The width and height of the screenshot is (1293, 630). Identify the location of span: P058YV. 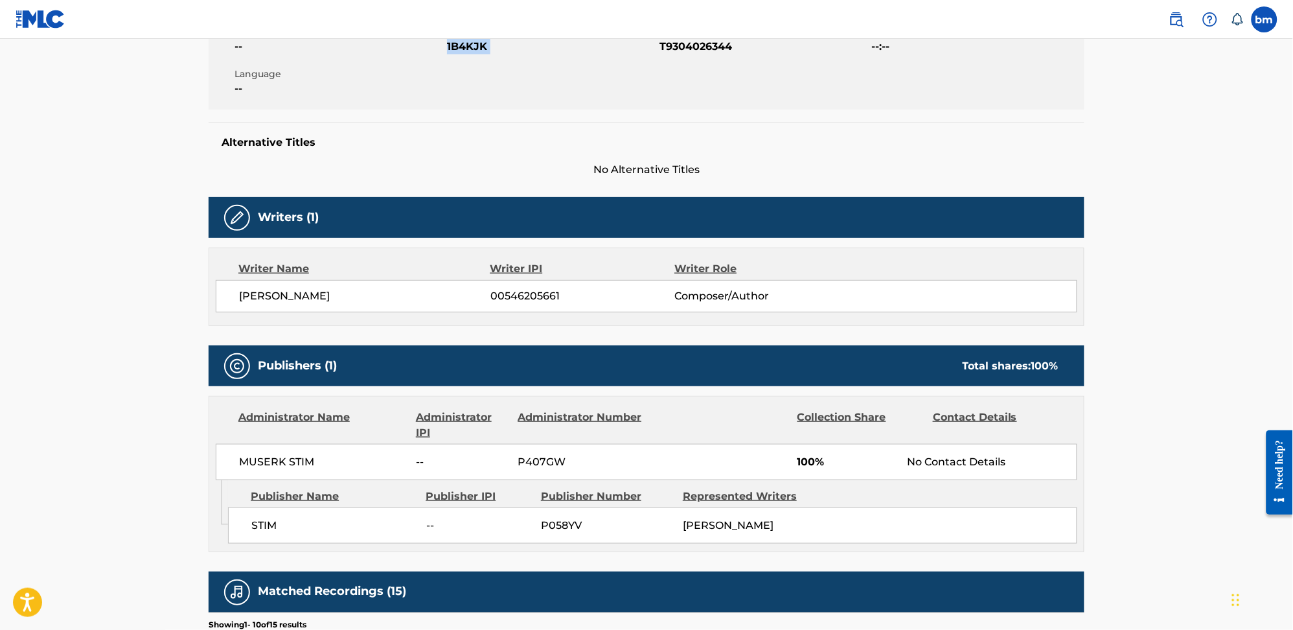
(607, 525).